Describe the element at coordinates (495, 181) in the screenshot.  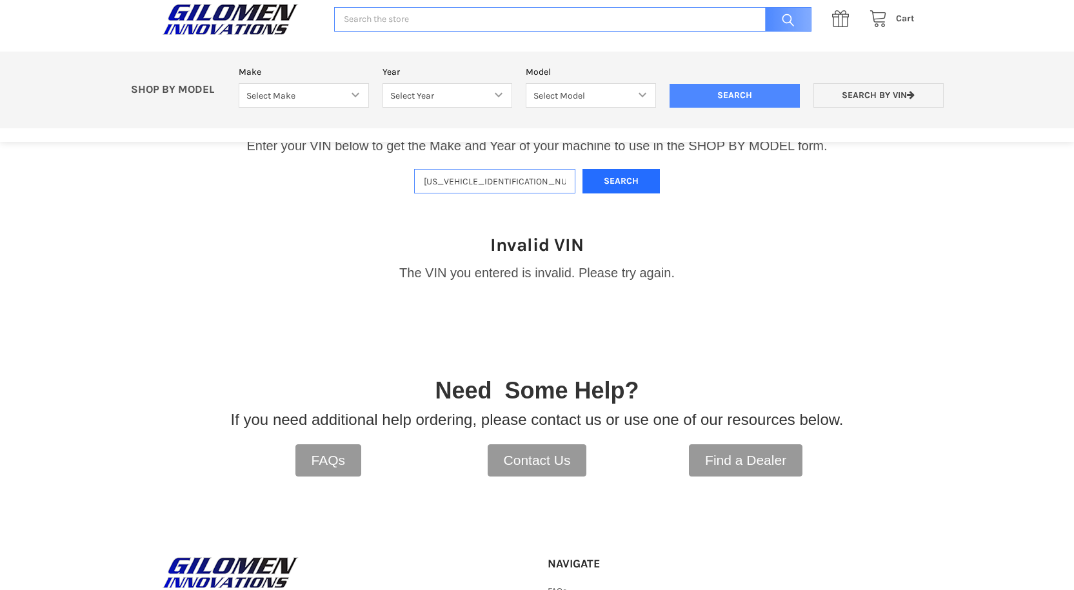
I see `input: Enter VIN of your machine` at that location.